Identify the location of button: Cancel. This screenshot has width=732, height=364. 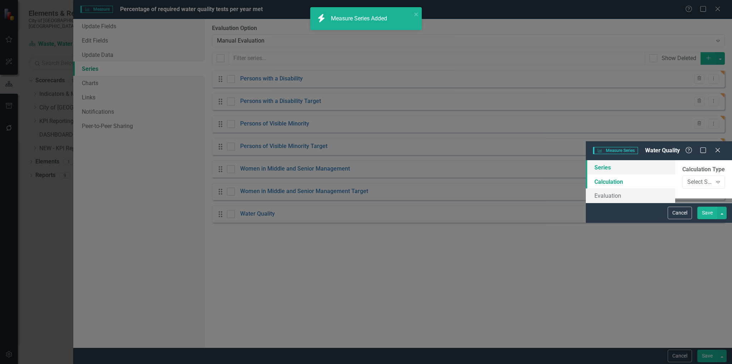
(680, 213).